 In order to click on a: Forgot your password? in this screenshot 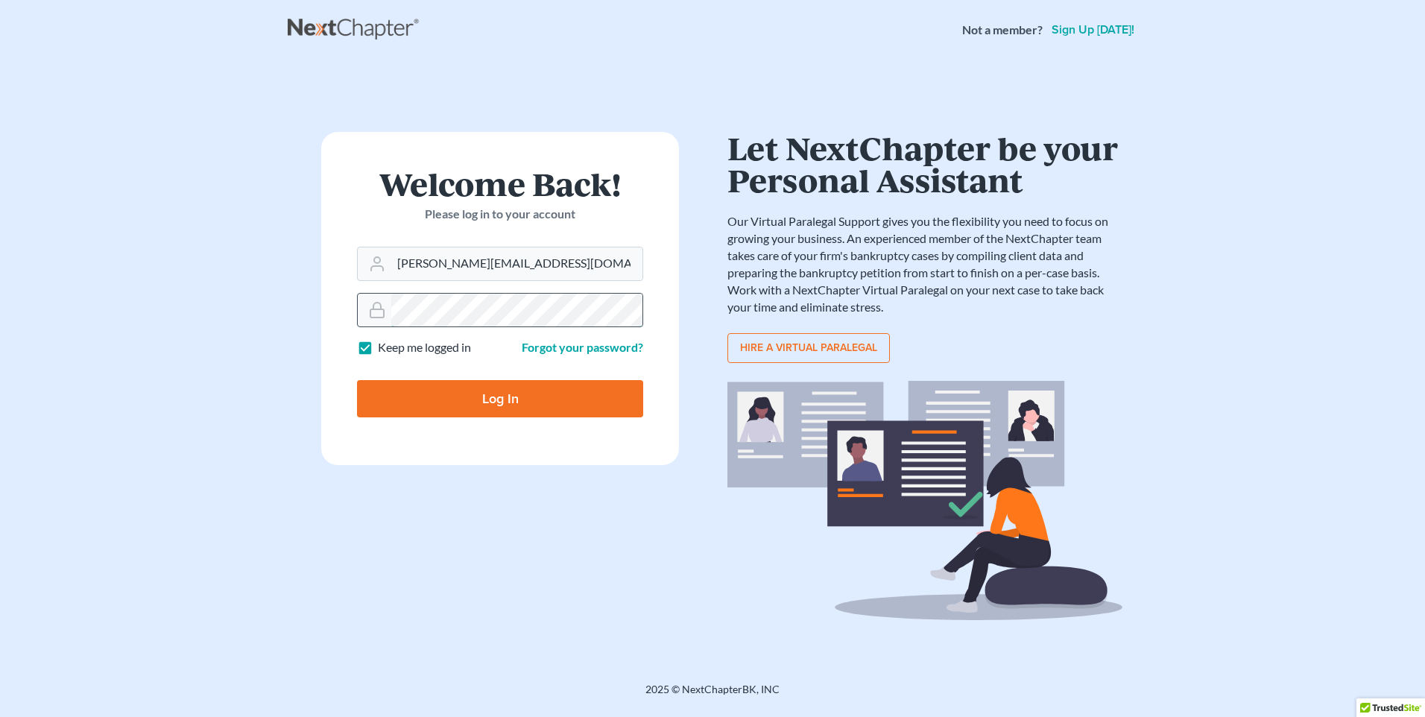, I will do `click(582, 347)`.